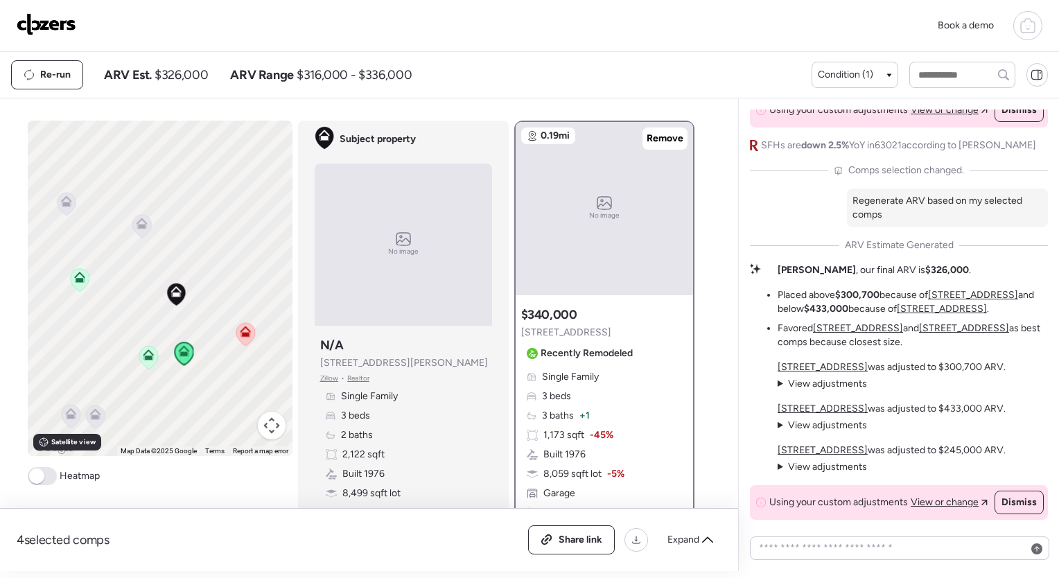  I want to click on span: ARV Range, so click(262, 75).